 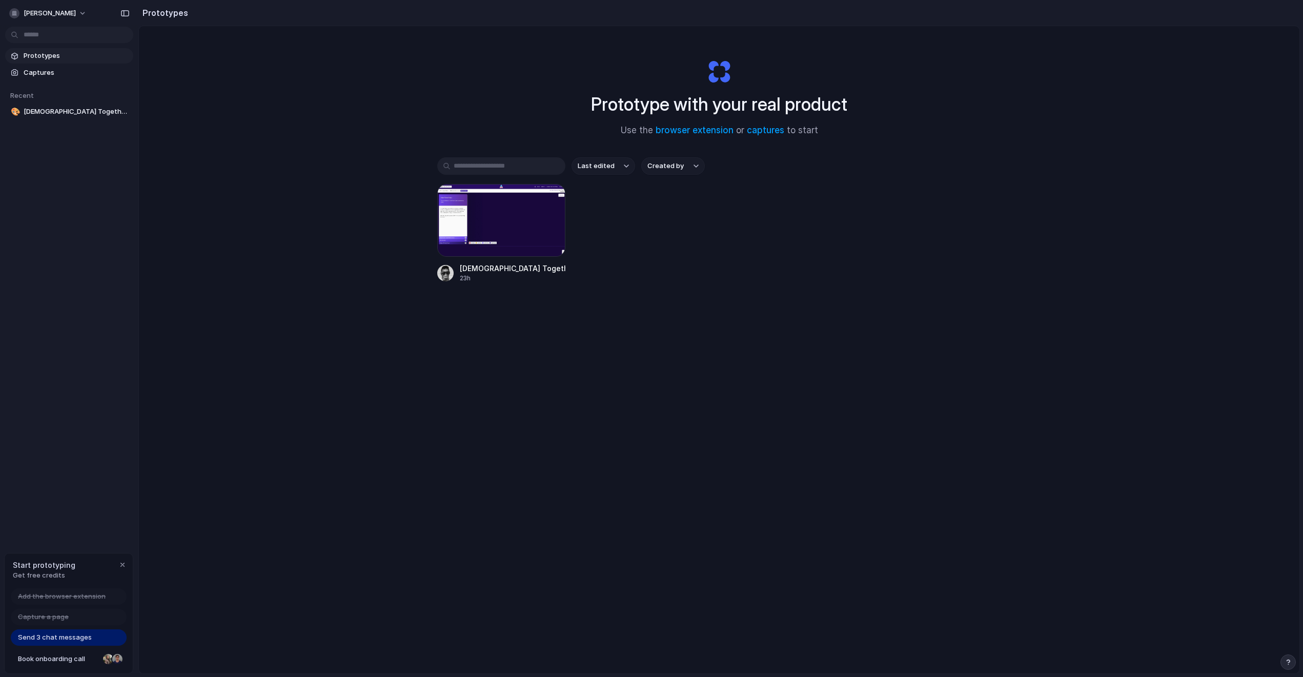 What do you see at coordinates (765, 130) in the screenshot?
I see `a: captures` at bounding box center [765, 130].